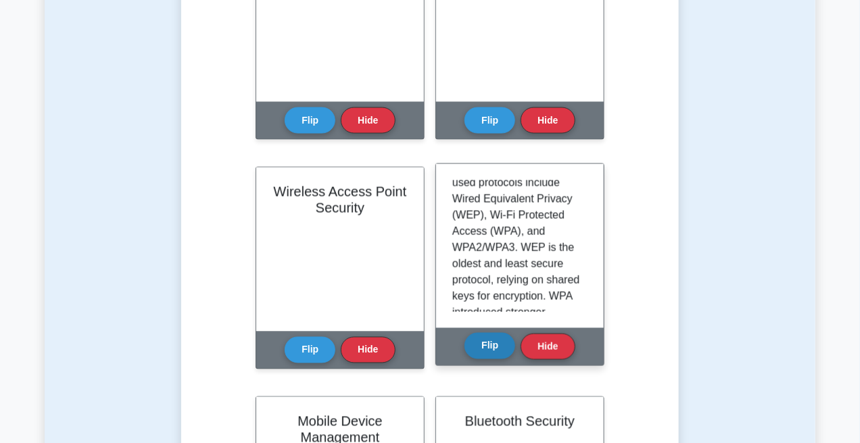 This screenshot has height=443, width=860. I want to click on h2: Bluetooth Security, so click(520, 422).